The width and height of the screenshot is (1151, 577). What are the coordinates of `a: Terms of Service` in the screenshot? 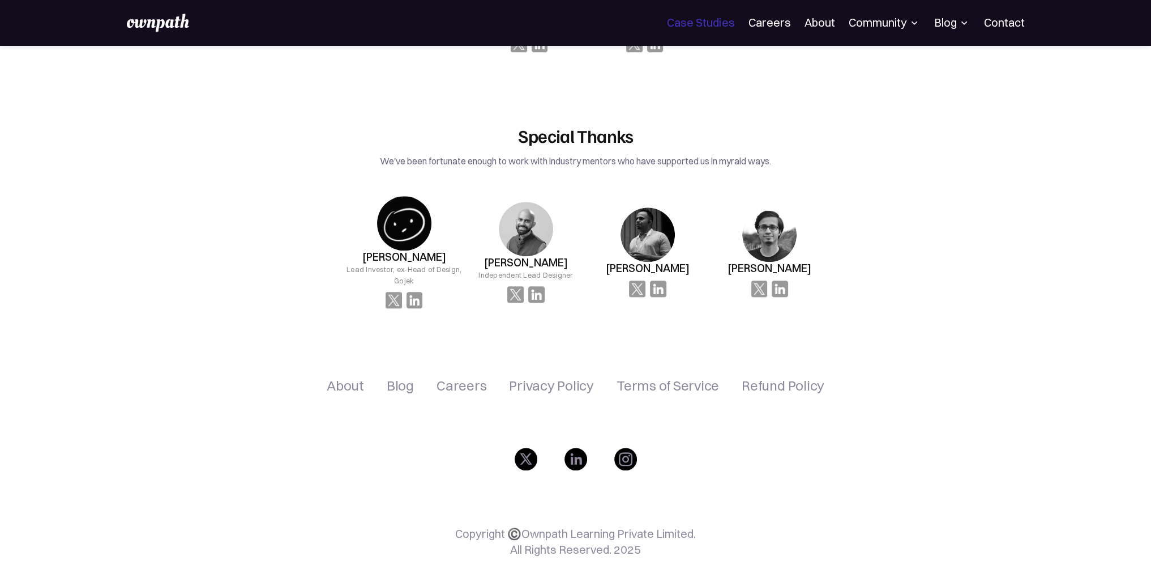 It's located at (668, 385).